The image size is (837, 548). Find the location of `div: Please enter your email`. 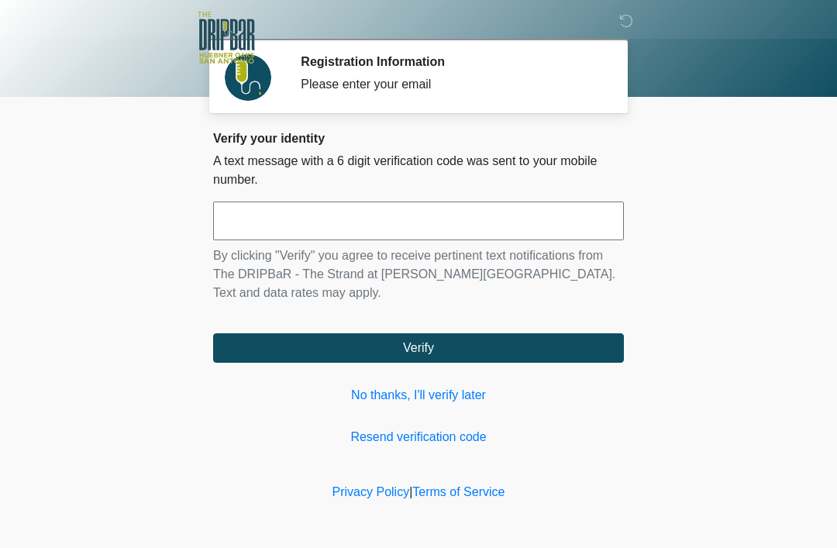

div: Please enter your email is located at coordinates (450, 85).